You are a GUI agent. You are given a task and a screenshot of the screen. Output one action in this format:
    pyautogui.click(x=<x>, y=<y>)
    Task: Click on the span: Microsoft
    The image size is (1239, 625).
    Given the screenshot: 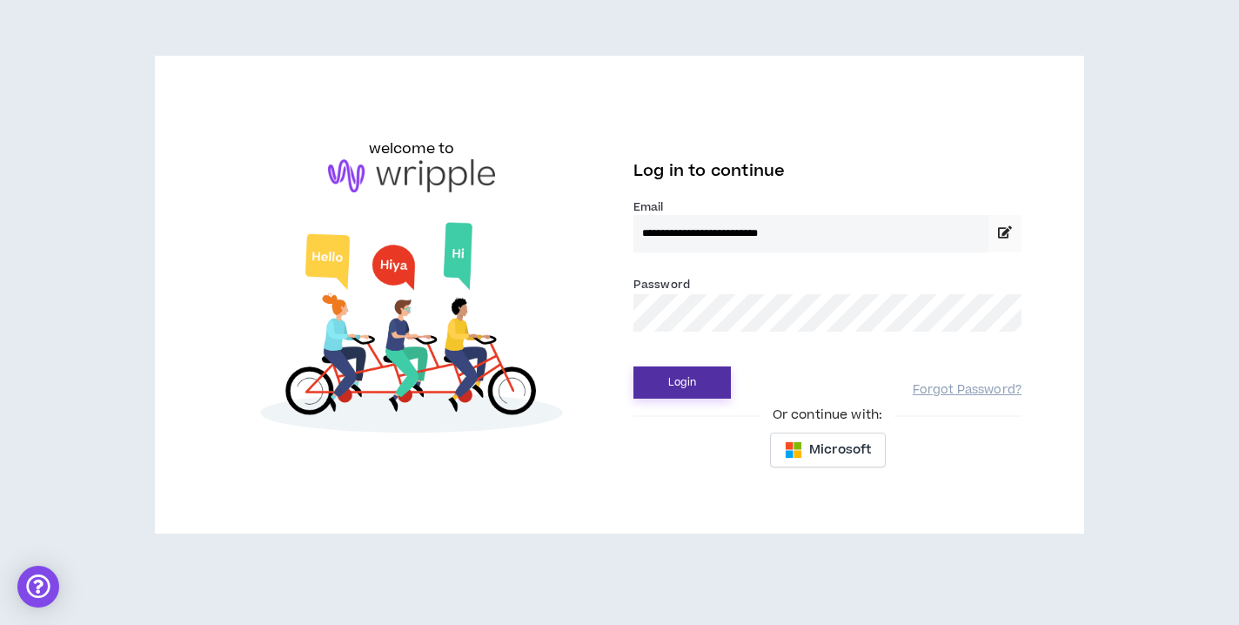 What is the action you would take?
    pyautogui.click(x=839, y=450)
    